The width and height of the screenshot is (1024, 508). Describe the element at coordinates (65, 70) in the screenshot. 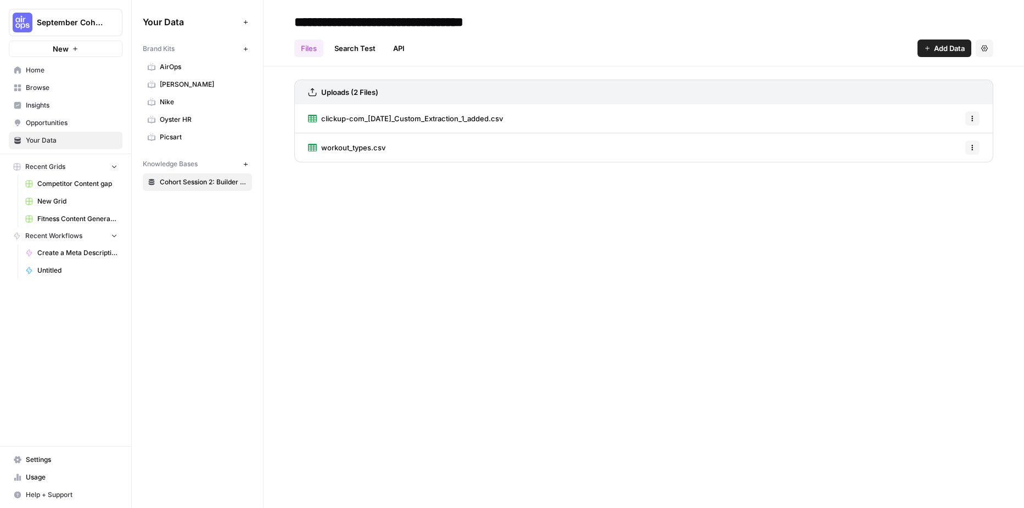

I see `a: Home` at that location.